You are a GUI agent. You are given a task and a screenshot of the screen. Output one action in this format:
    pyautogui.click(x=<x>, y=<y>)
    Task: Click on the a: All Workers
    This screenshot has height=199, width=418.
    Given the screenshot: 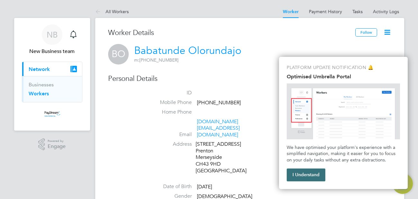 What is the action you would take?
    pyautogui.click(x=112, y=12)
    